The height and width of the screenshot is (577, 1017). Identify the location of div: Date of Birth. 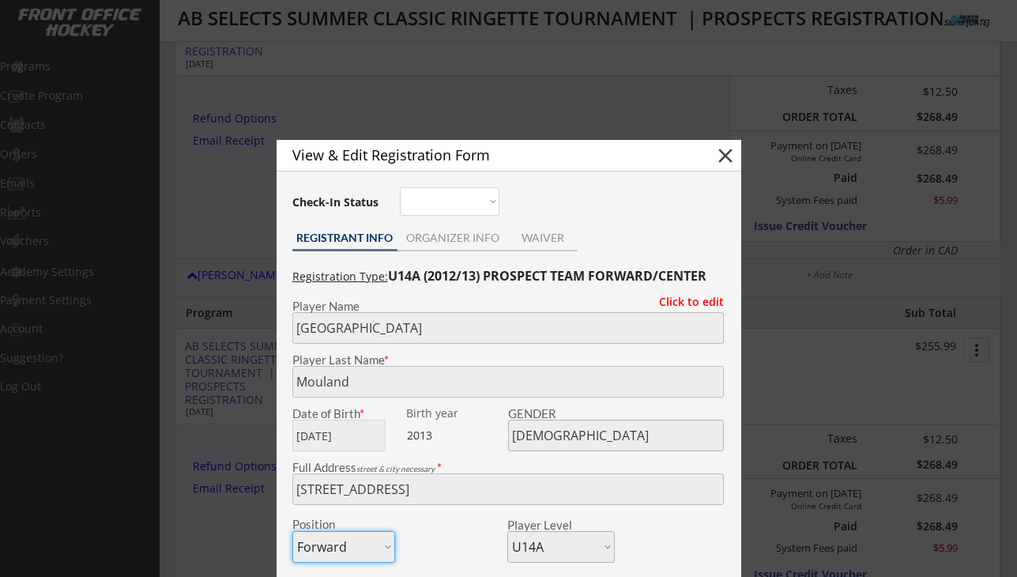
(344, 413).